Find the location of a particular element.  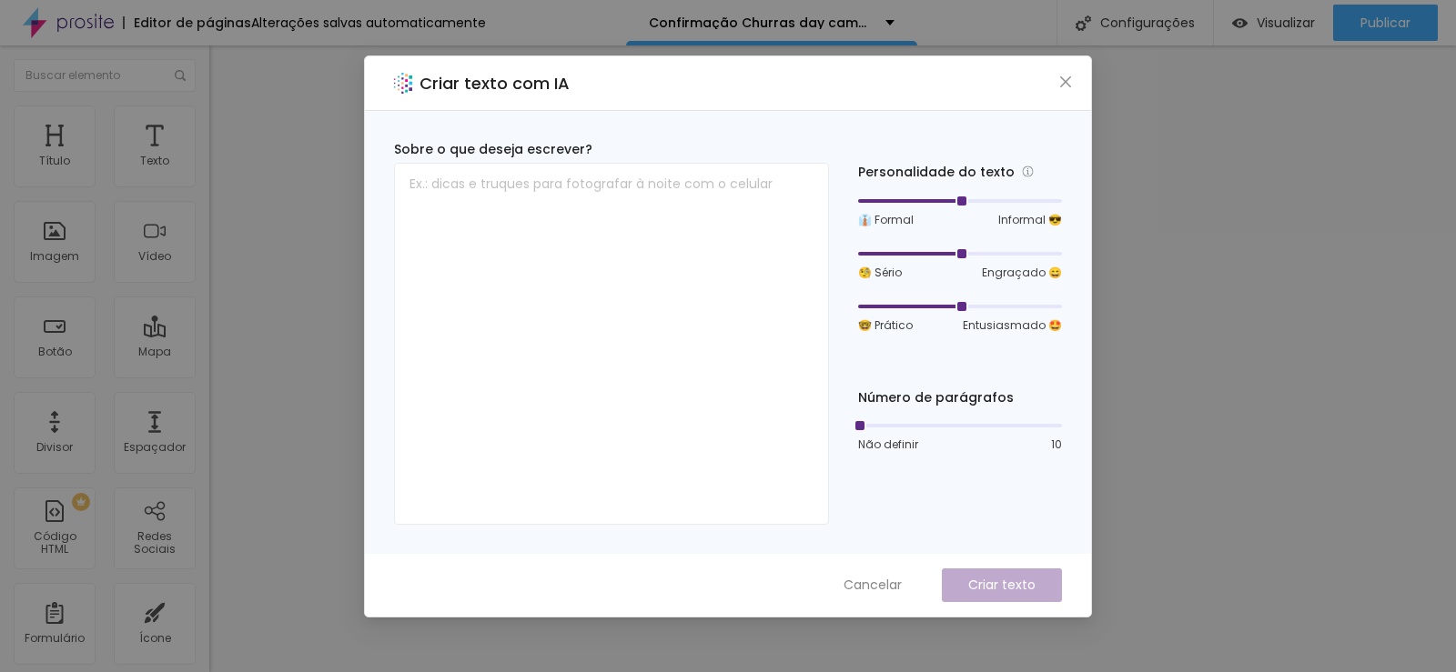

button: Criar texto is located at coordinates (1002, 585).